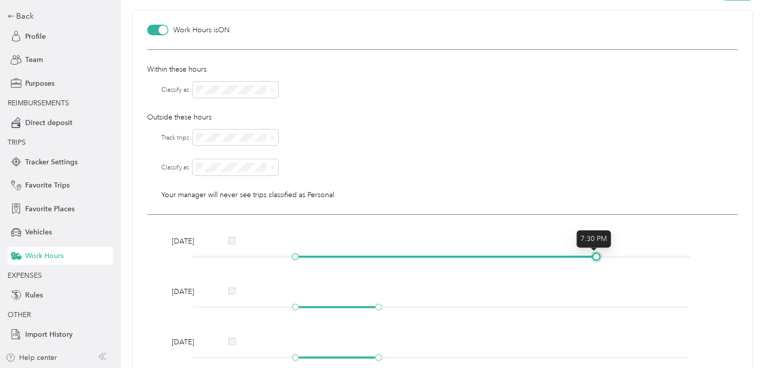 This screenshot has width=769, height=368. I want to click on span: Vehicles, so click(38, 232).